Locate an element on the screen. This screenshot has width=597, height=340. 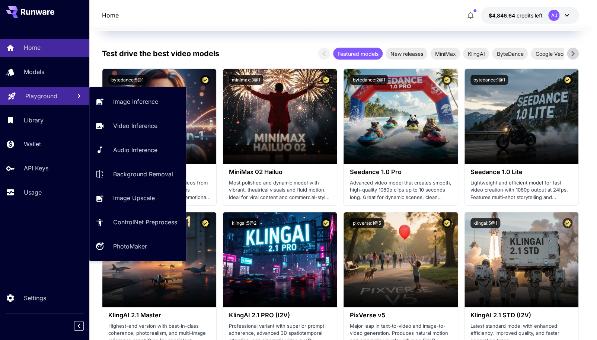
span: $4,846.64 is located at coordinates (502, 15).